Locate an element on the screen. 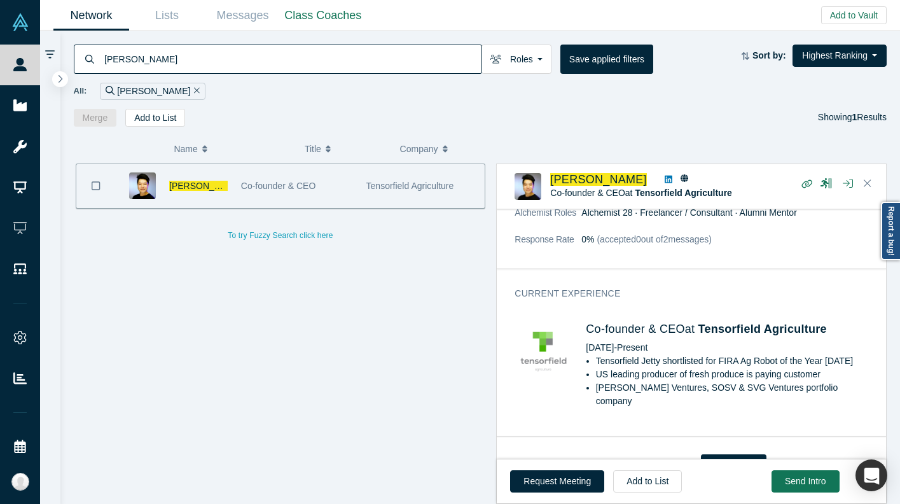  button: Send Intro is located at coordinates (805, 481).